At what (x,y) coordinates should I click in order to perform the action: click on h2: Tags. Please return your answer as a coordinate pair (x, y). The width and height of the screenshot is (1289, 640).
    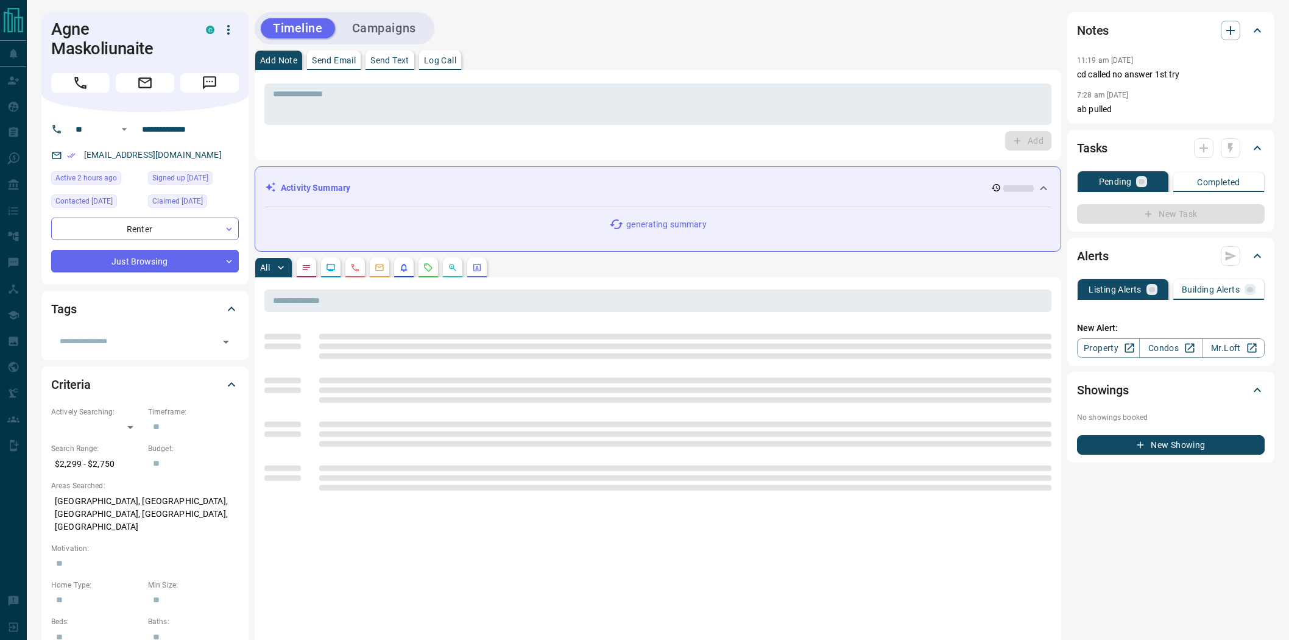
    Looking at the image, I should click on (63, 309).